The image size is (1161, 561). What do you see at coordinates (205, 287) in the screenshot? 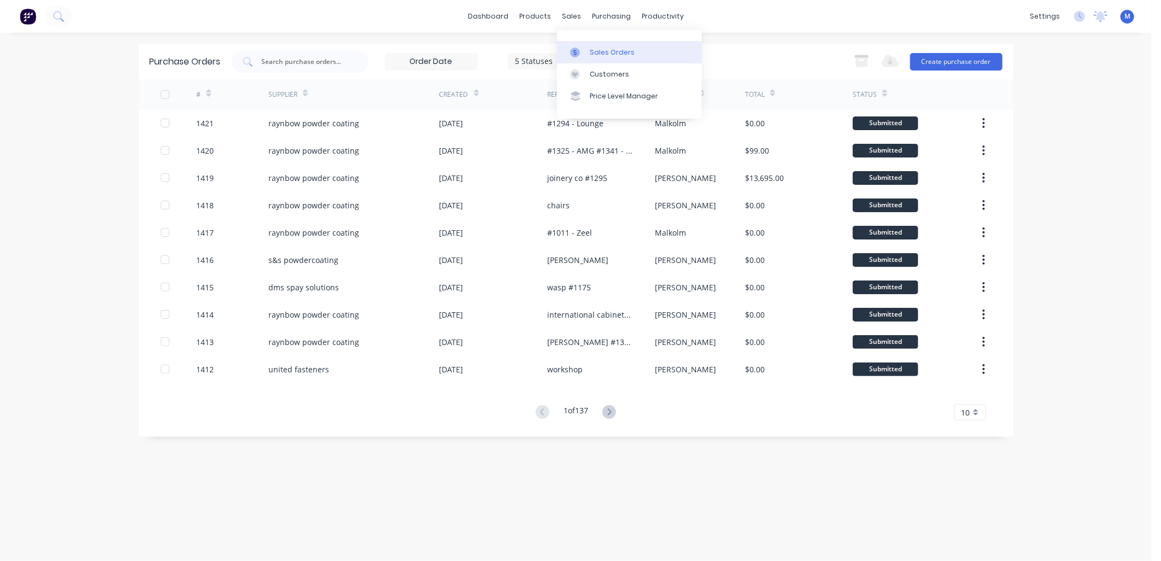
I see `div: 1415` at bounding box center [205, 287].